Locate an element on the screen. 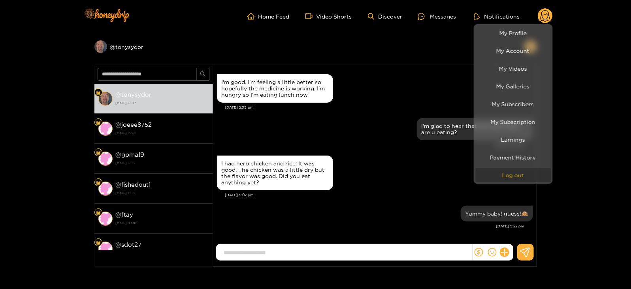  button: Log out is located at coordinates (513, 175).